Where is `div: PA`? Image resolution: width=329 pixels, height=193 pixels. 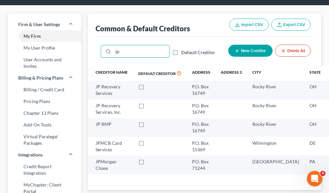
div: PA is located at coordinates (315, 162).